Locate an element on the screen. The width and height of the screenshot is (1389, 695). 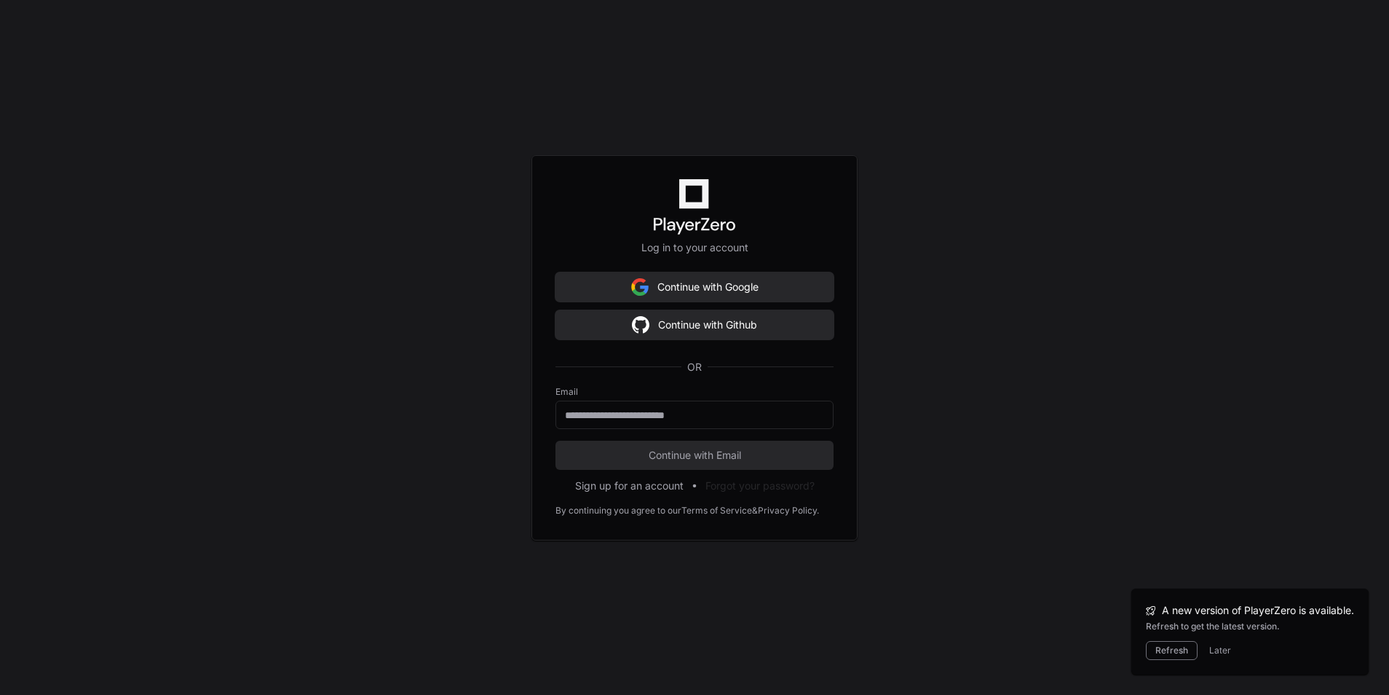
div: By continuing you agree to our is located at coordinates (618, 510).